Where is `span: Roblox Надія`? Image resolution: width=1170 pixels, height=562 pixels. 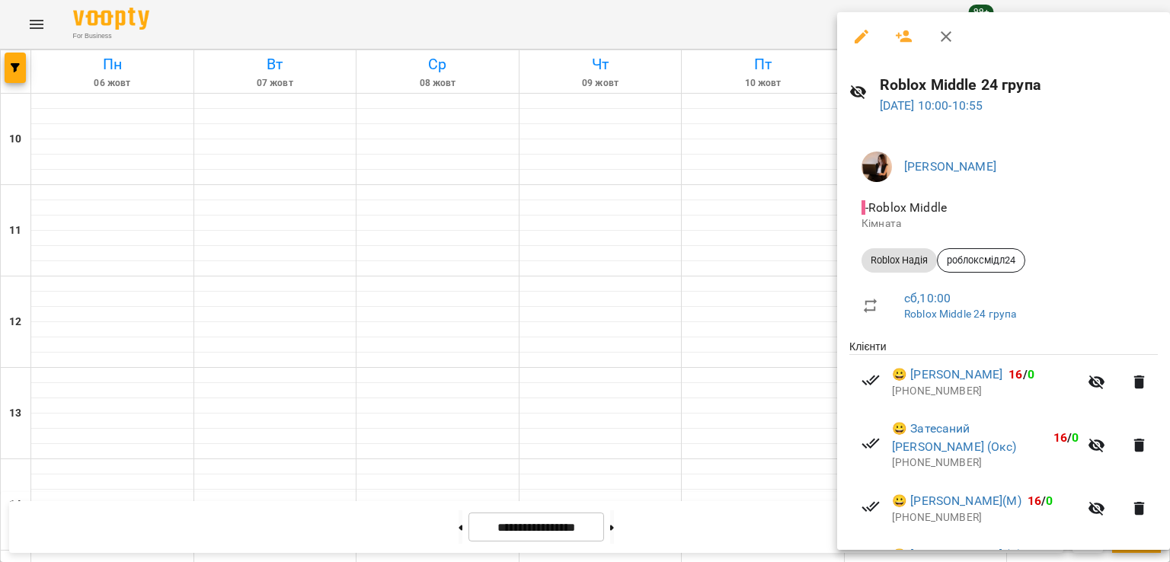
span: Roblox Надія is located at coordinates (899, 260).